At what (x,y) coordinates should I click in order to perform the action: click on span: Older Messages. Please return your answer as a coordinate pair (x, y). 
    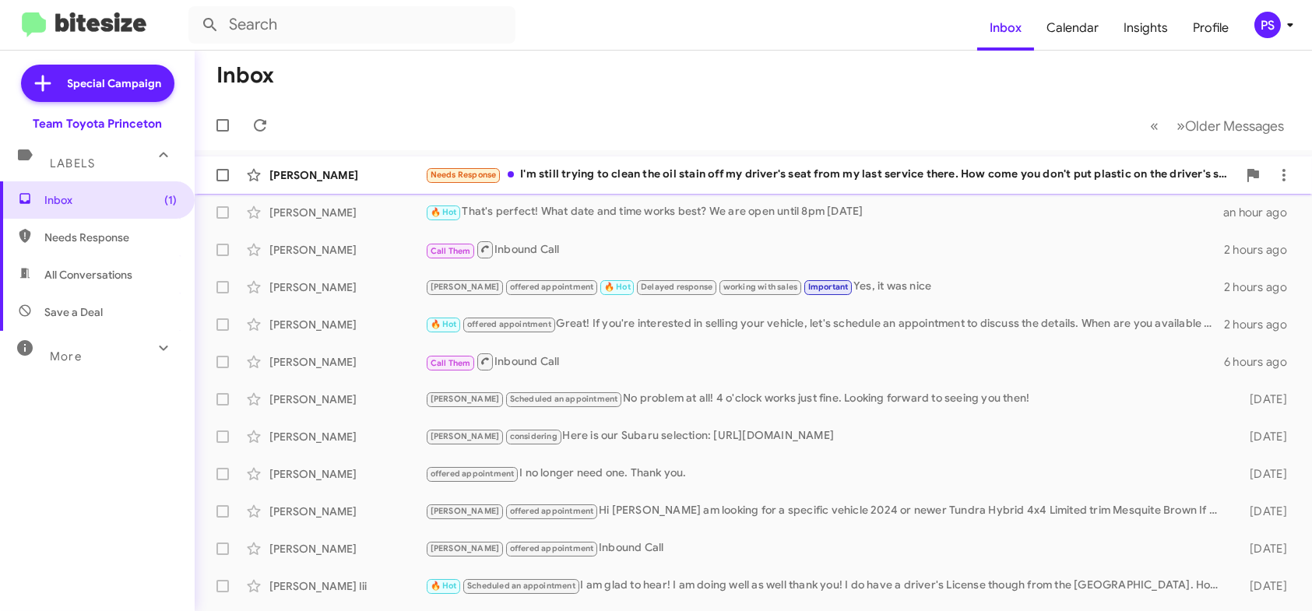
    Looking at the image, I should click on (1234, 126).